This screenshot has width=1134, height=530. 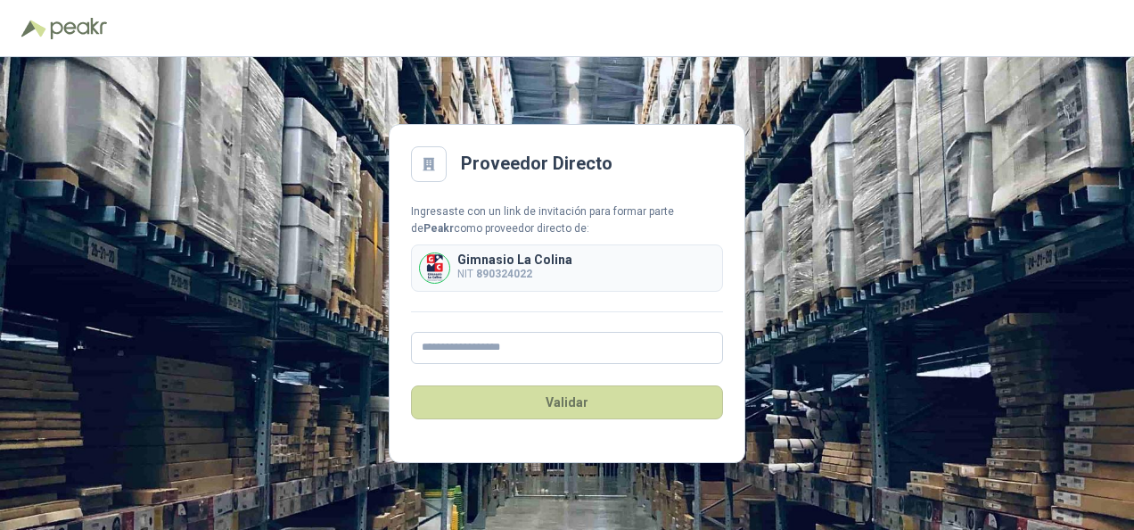 I want to click on img: Peakr, so click(x=78, y=29).